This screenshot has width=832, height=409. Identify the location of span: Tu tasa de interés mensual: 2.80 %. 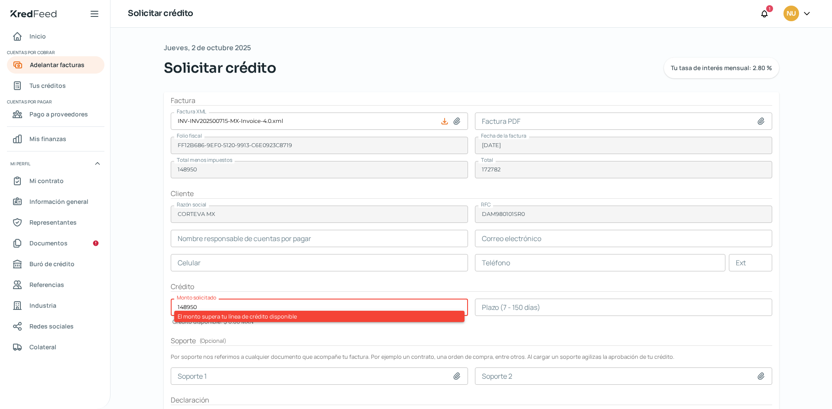
(721, 68).